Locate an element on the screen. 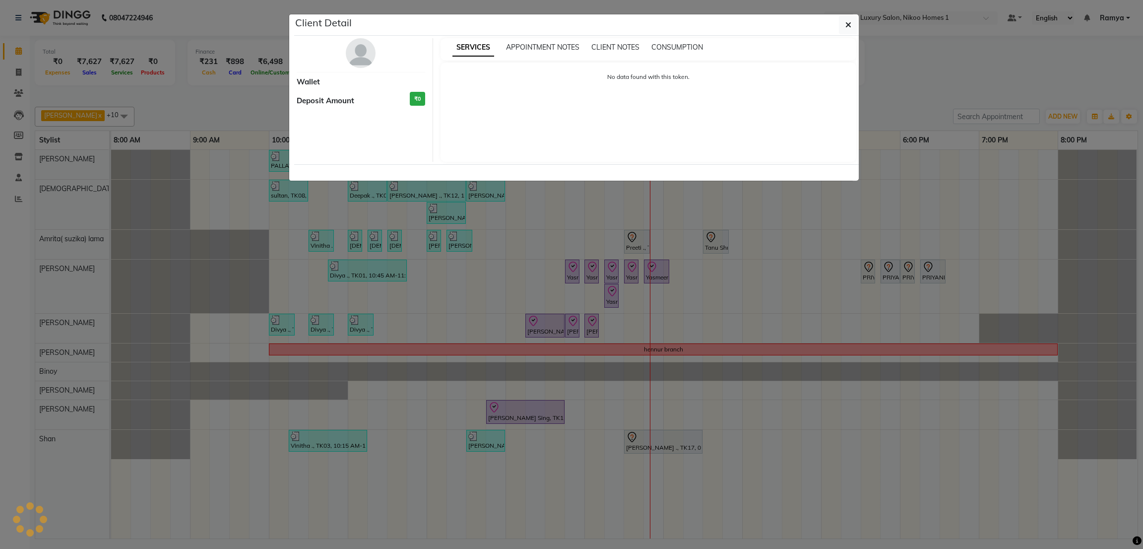 This screenshot has width=1143, height=549. span: CONSUMPTION is located at coordinates (677, 47).